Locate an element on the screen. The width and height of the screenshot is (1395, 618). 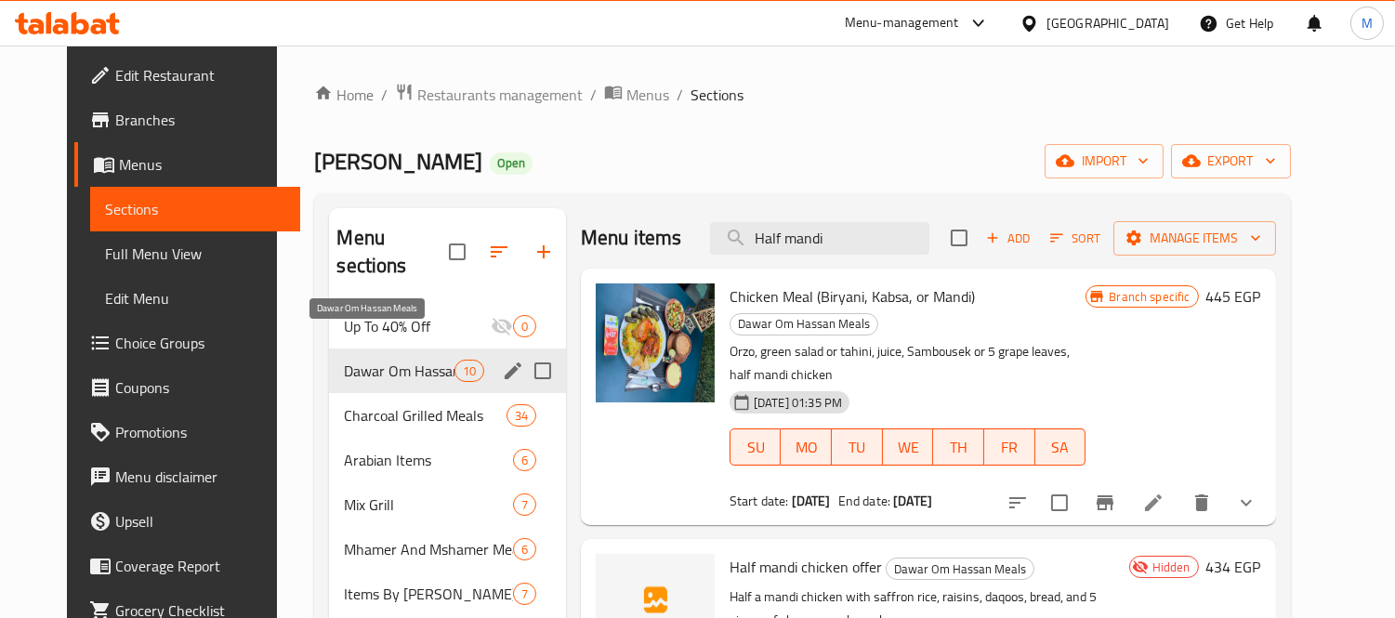
button: Add section is located at coordinates (544, 252).